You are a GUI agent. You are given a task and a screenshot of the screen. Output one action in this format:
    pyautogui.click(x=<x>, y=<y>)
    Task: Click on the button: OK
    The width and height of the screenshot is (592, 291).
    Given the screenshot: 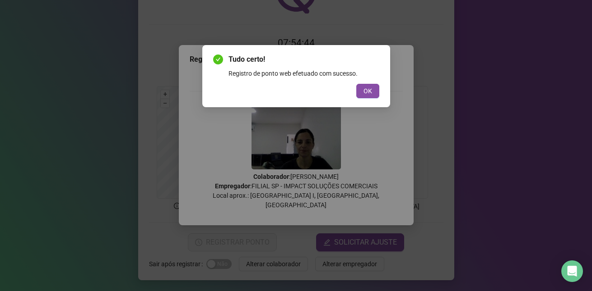 What is the action you would take?
    pyautogui.click(x=367, y=91)
    